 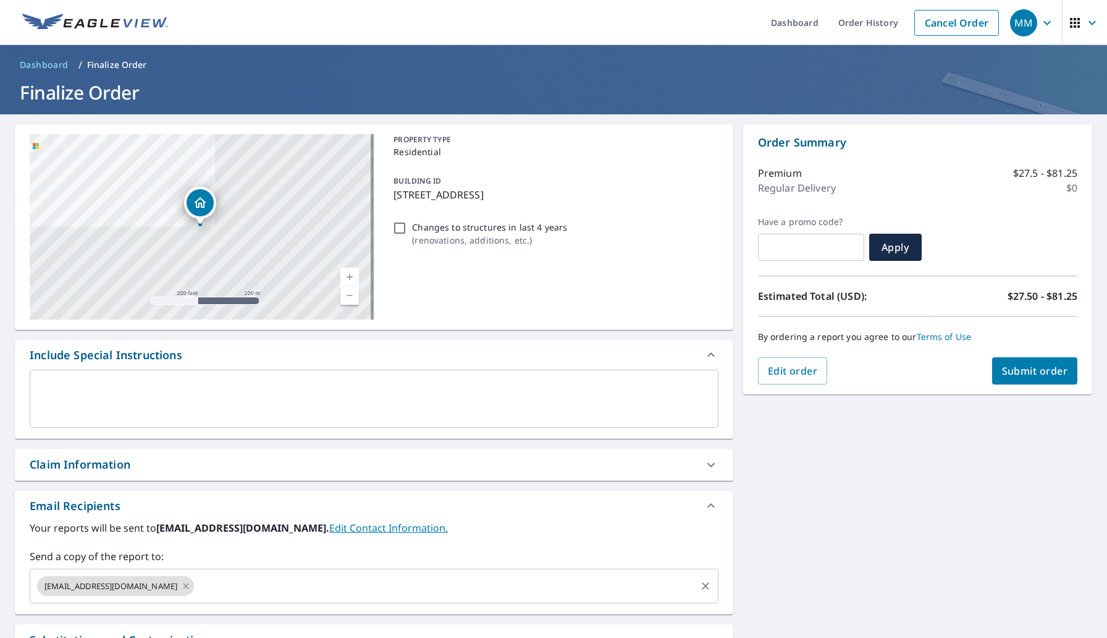 What do you see at coordinates (553, 140) in the screenshot?
I see `p: PROPERTY TYPE` at bounding box center [553, 140].